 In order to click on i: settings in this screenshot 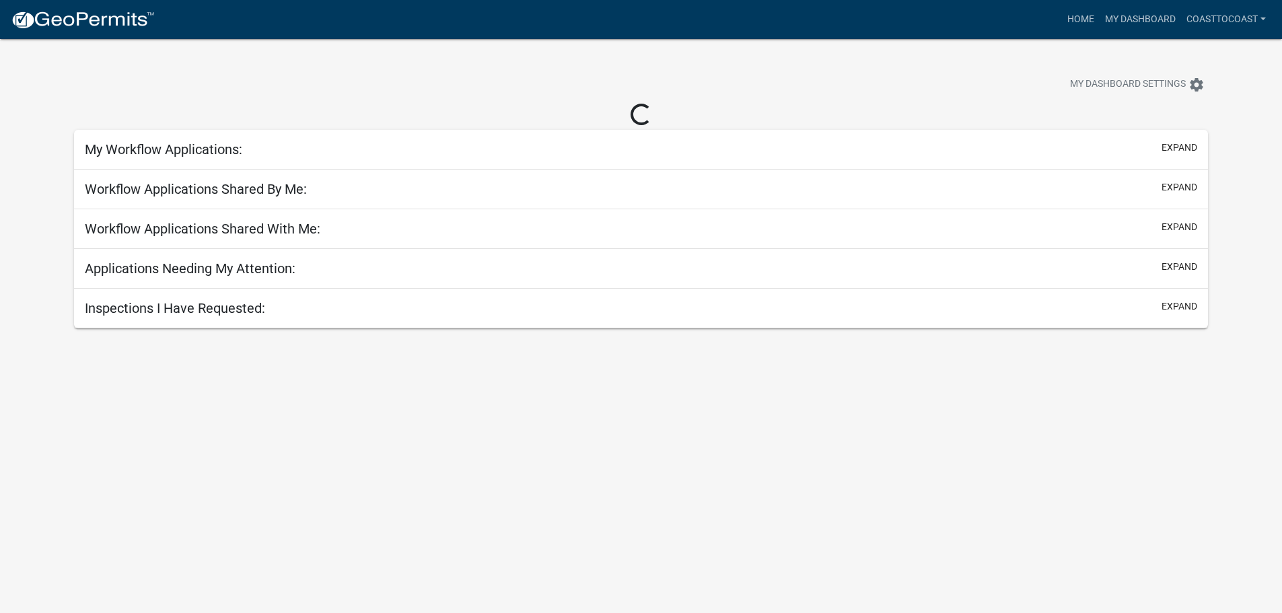, I will do `click(1196, 85)`.